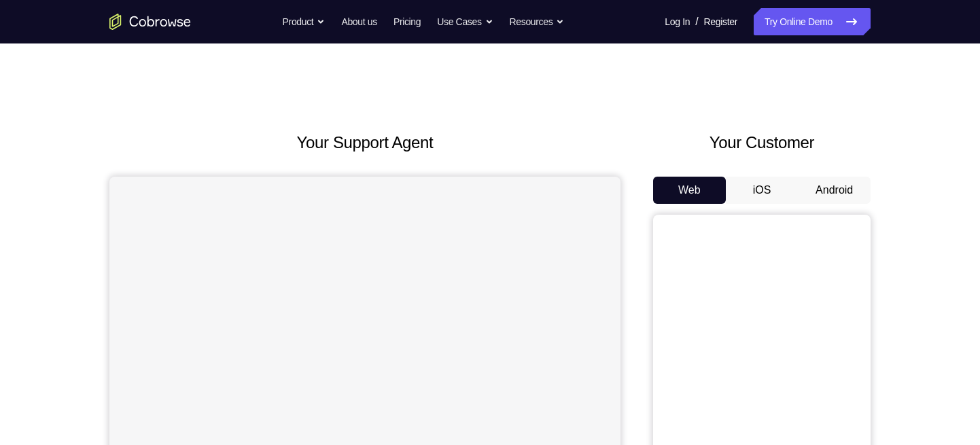 Image resolution: width=980 pixels, height=445 pixels. Describe the element at coordinates (304, 22) in the screenshot. I see `button: Product` at that location.